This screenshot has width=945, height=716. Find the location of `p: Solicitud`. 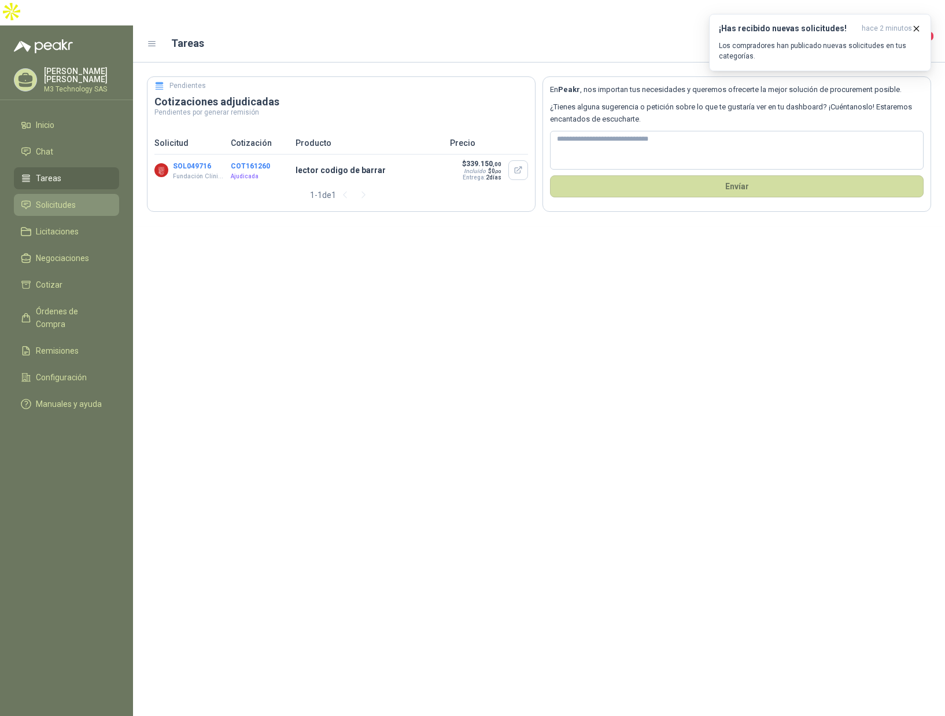

p: Solicitud is located at coordinates (189, 143).